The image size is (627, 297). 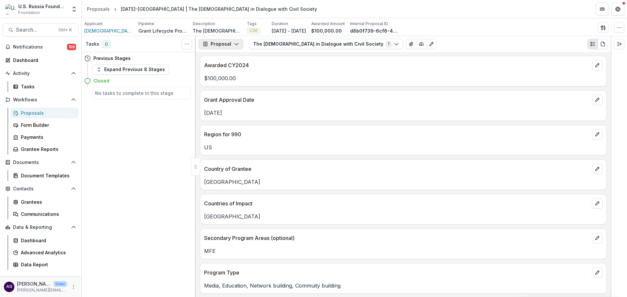 I want to click on a: Document Templates, so click(x=44, y=176).